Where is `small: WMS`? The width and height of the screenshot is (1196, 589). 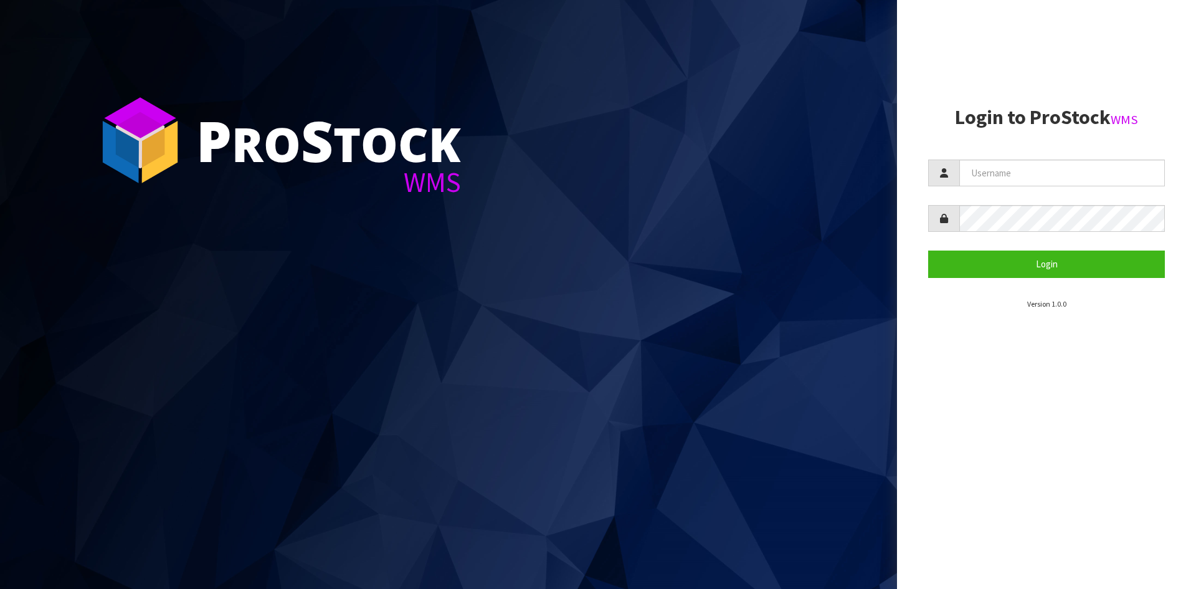 small: WMS is located at coordinates (1124, 120).